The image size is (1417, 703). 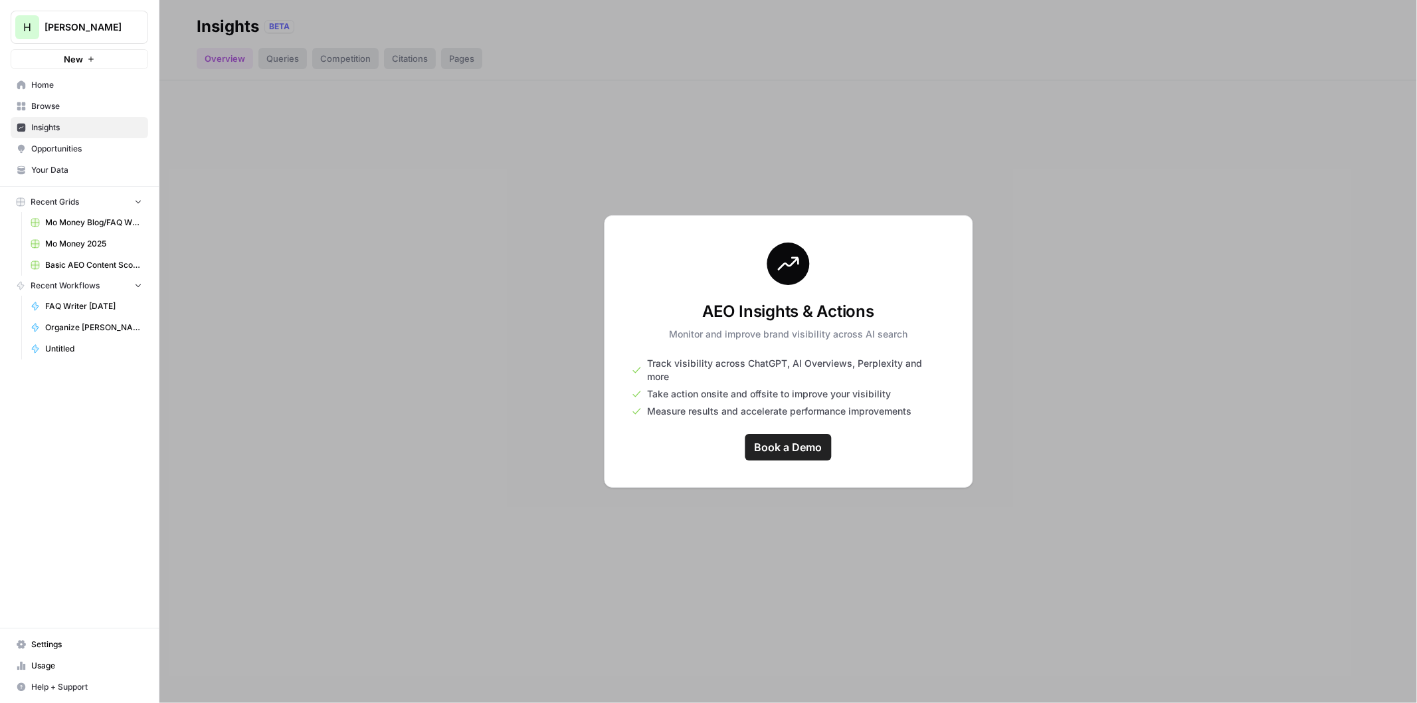 I want to click on button: New, so click(x=79, y=59).